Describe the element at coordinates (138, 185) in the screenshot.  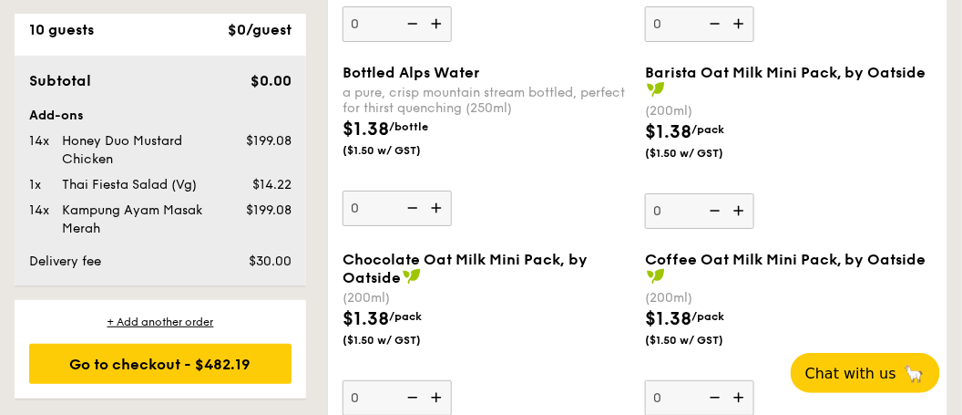
I see `div: Thai Fiesta Salad (Vg)` at that location.